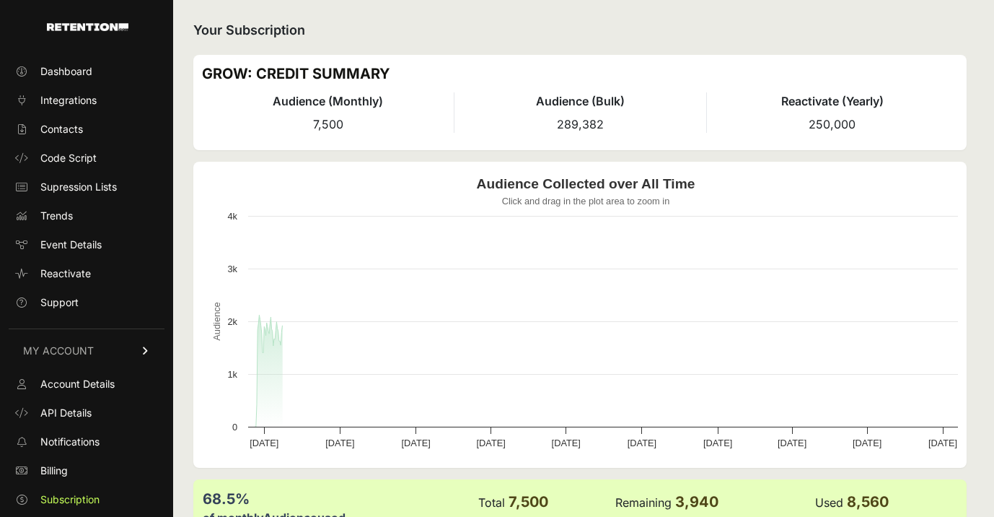  Describe the element at coordinates (340, 499) in the screenshot. I see `div: 68.5%` at that location.